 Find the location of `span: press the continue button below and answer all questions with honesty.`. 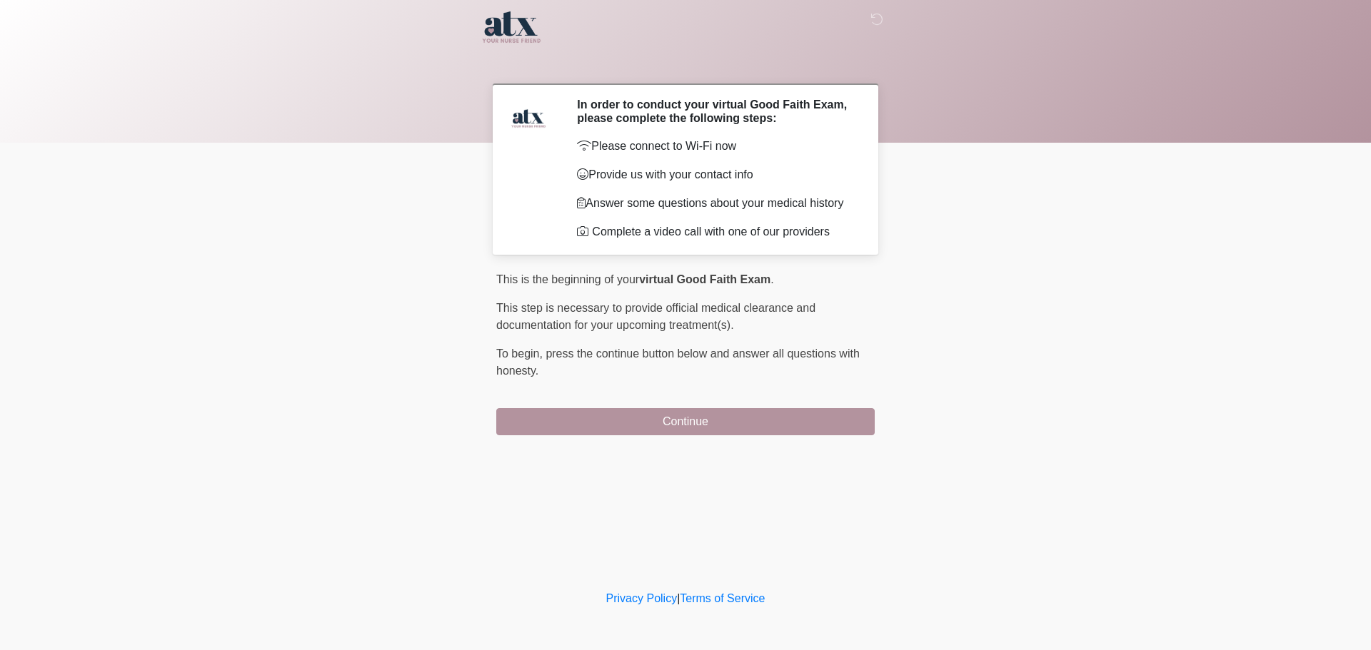

span: press the continue button below and answer all questions with honesty. is located at coordinates (677, 362).